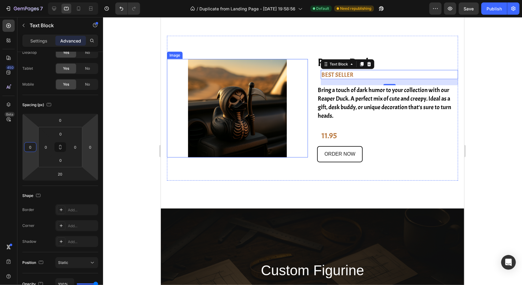 This screenshot has width=522, height=285. What do you see at coordinates (176, 58) in the screenshot?
I see `p: BEST SELLER` at bounding box center [176, 58].